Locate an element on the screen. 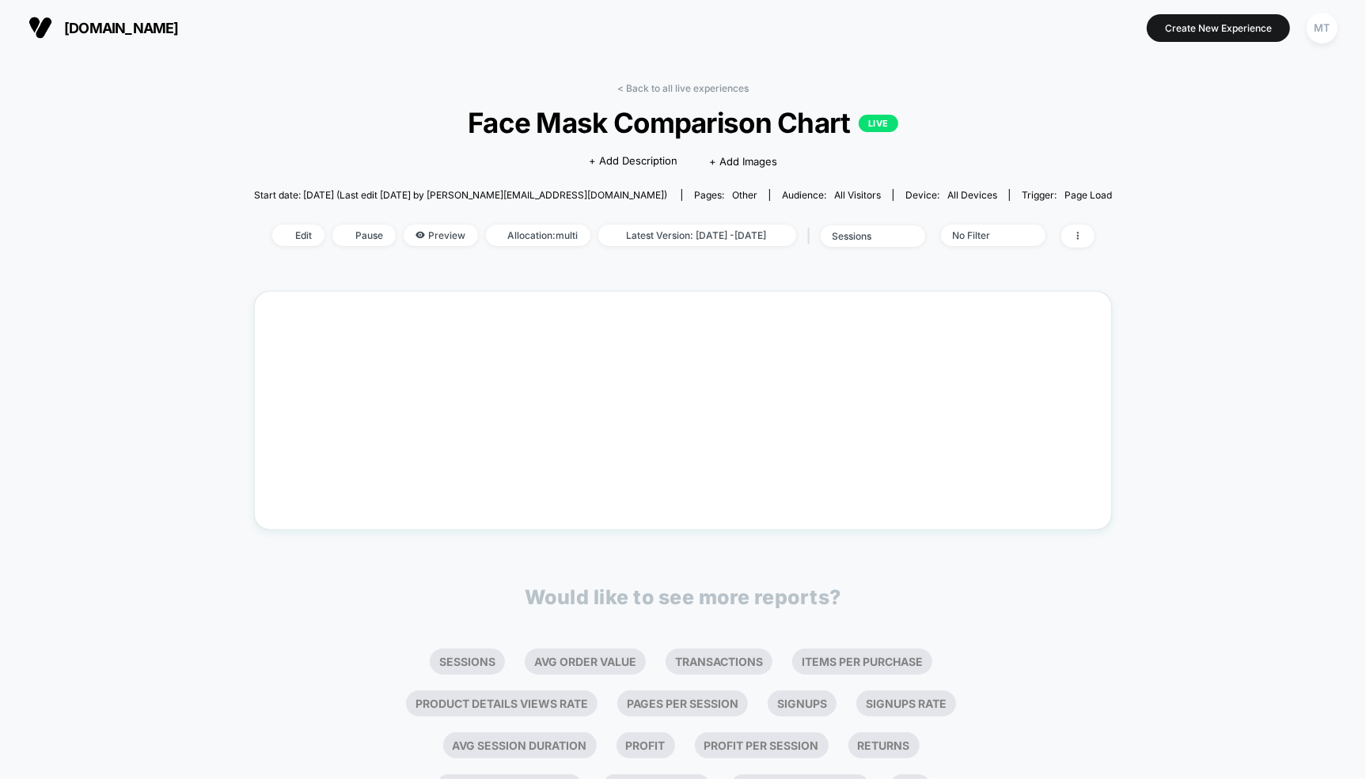 The height and width of the screenshot is (779, 1366). div: Trigger: is located at coordinates (1067, 195).